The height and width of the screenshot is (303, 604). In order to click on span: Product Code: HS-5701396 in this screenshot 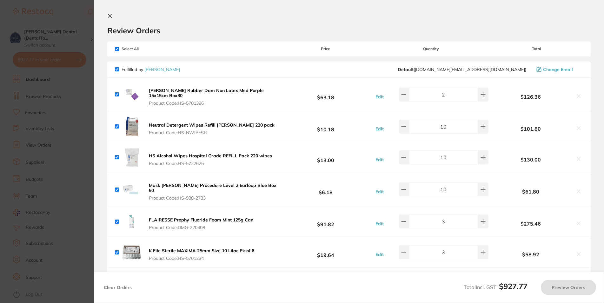, I will do `click(213, 103)`.